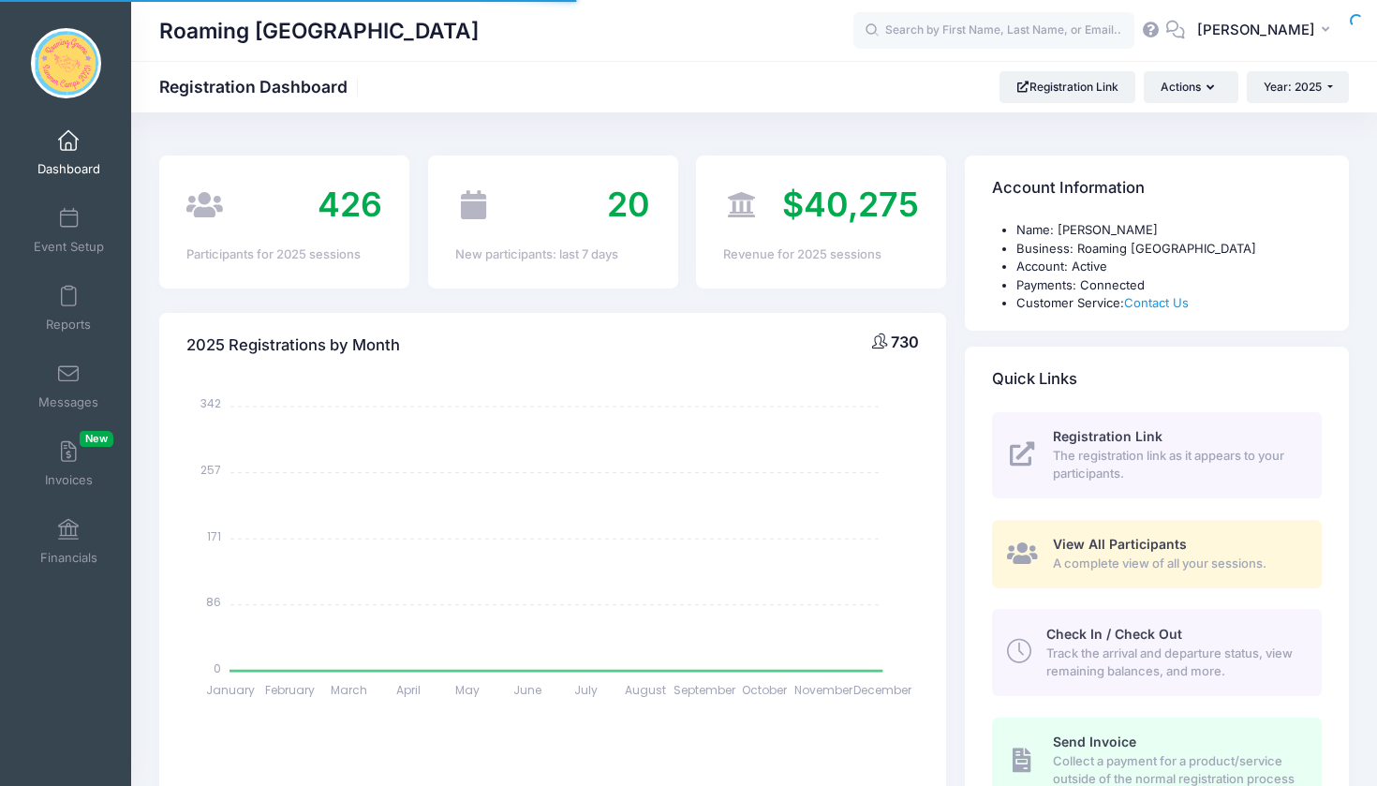 The height and width of the screenshot is (786, 1377). I want to click on tspan: 86, so click(214, 602).